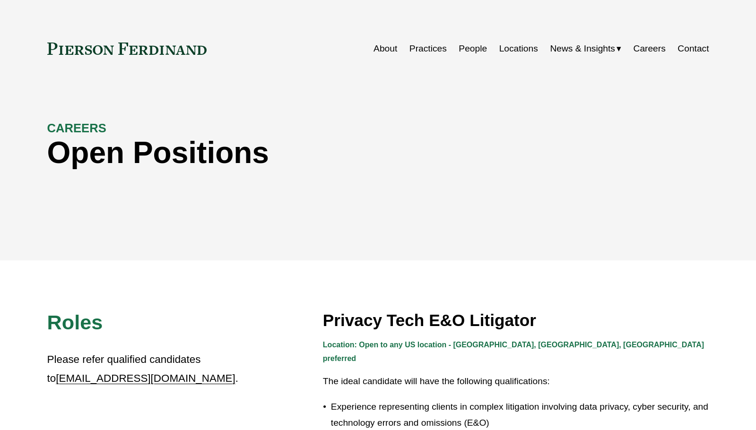 Image resolution: width=756 pixels, height=430 pixels. Describe the element at coordinates (518, 49) in the screenshot. I see `a: Locations` at that location.